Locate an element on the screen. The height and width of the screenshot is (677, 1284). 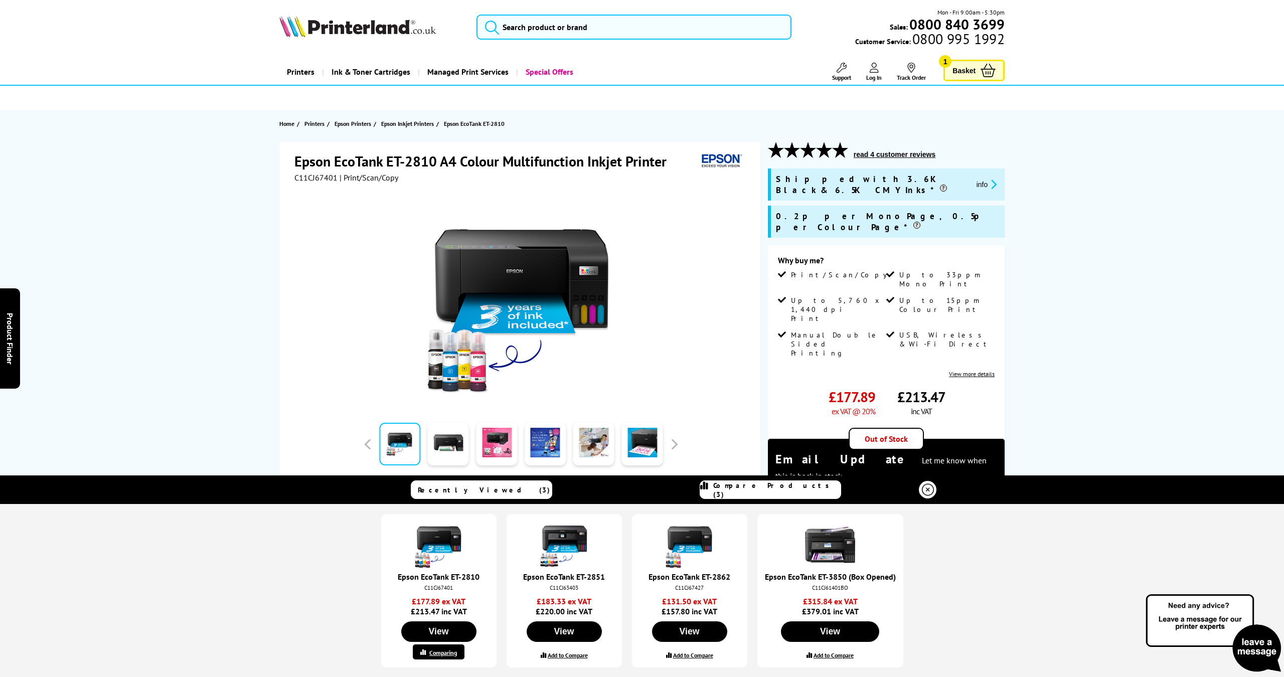
b: 0800 840 3699 is located at coordinates (957, 24).